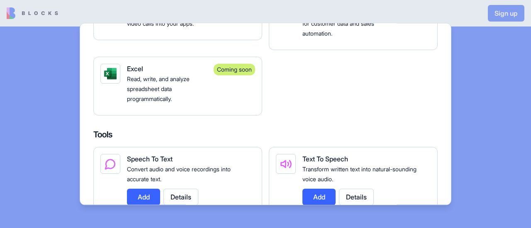  Describe the element at coordinates (135, 68) in the screenshot. I see `span: Excel` at that location.